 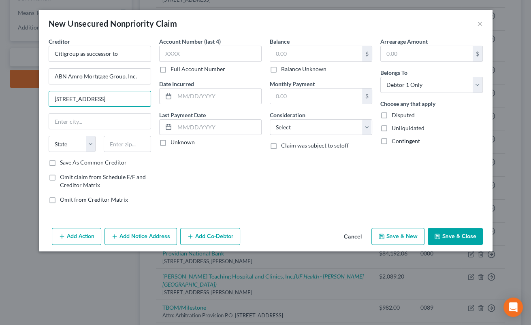 I want to click on label: Choose any that apply, so click(x=408, y=104).